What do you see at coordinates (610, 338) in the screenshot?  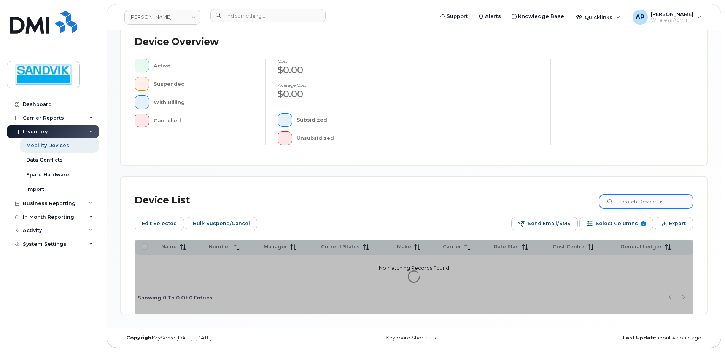 I see `div: about 4 hours ago` at bounding box center [610, 338].